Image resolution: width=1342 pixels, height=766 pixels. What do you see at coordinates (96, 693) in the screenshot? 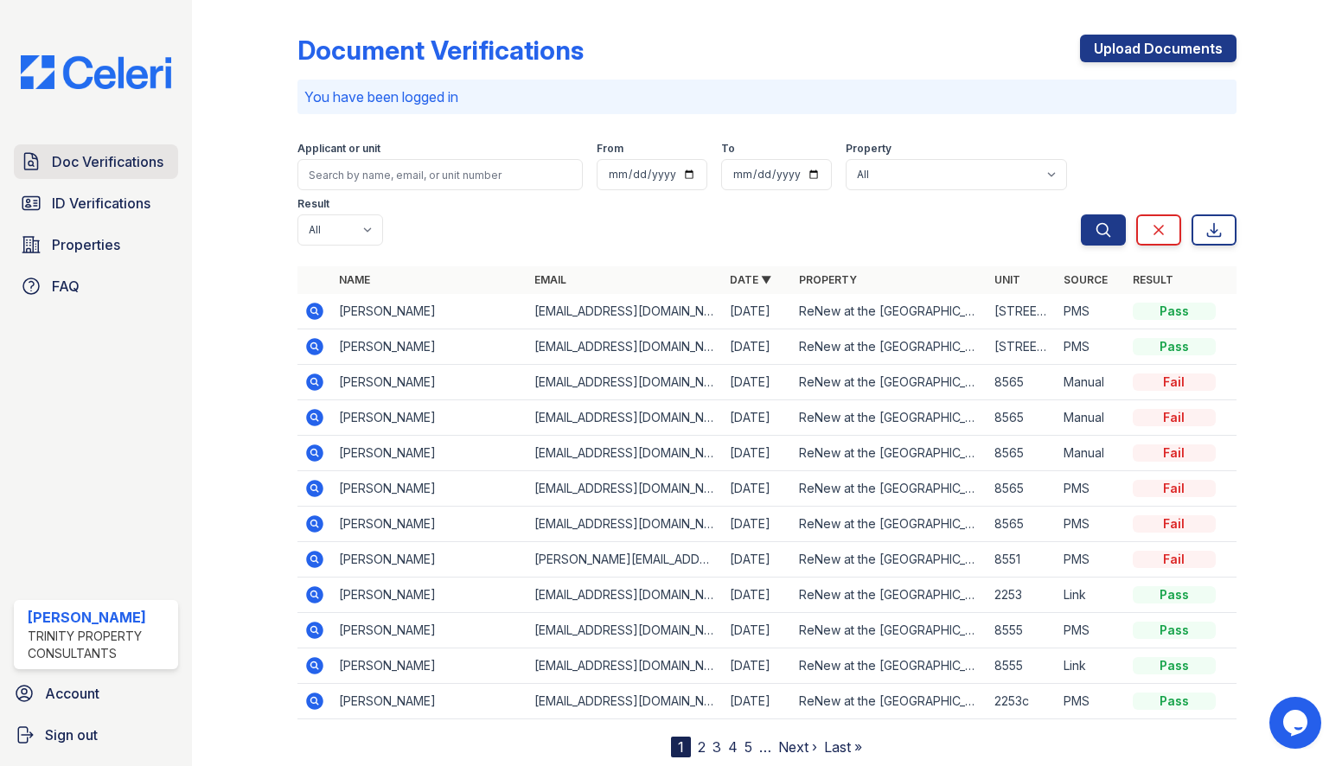
I see `a: Account` at bounding box center [96, 693].